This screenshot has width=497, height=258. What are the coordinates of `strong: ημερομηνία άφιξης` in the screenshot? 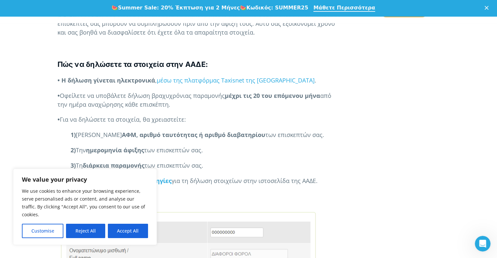 It's located at (115, 150).